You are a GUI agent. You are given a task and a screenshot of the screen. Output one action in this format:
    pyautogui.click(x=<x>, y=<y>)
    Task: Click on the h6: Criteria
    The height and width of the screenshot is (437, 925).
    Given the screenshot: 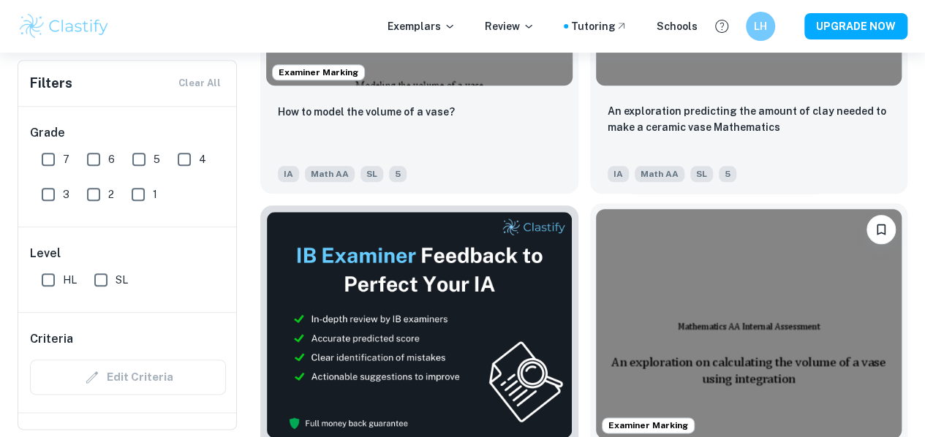 What is the action you would take?
    pyautogui.click(x=51, y=339)
    